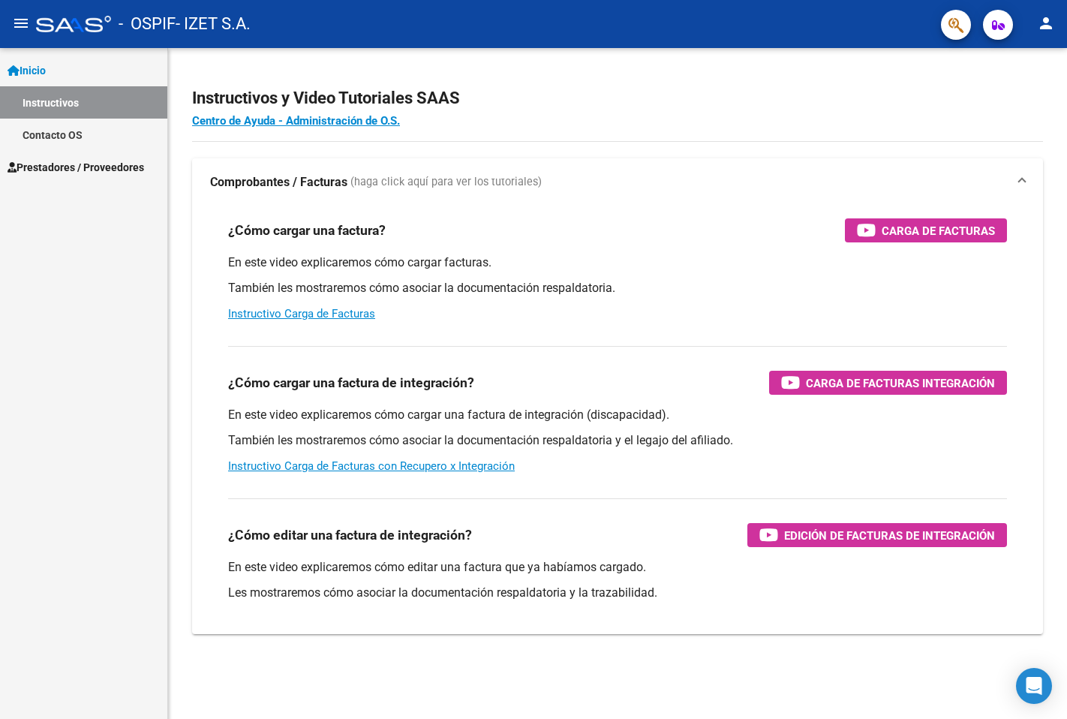 The image size is (1067, 719). What do you see at coordinates (617, 263) in the screenshot?
I see `p: En este video explicaremos cómo cargar facturas.` at bounding box center [617, 263].